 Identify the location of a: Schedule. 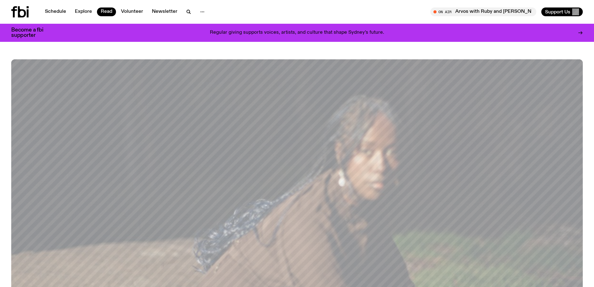
(56, 12).